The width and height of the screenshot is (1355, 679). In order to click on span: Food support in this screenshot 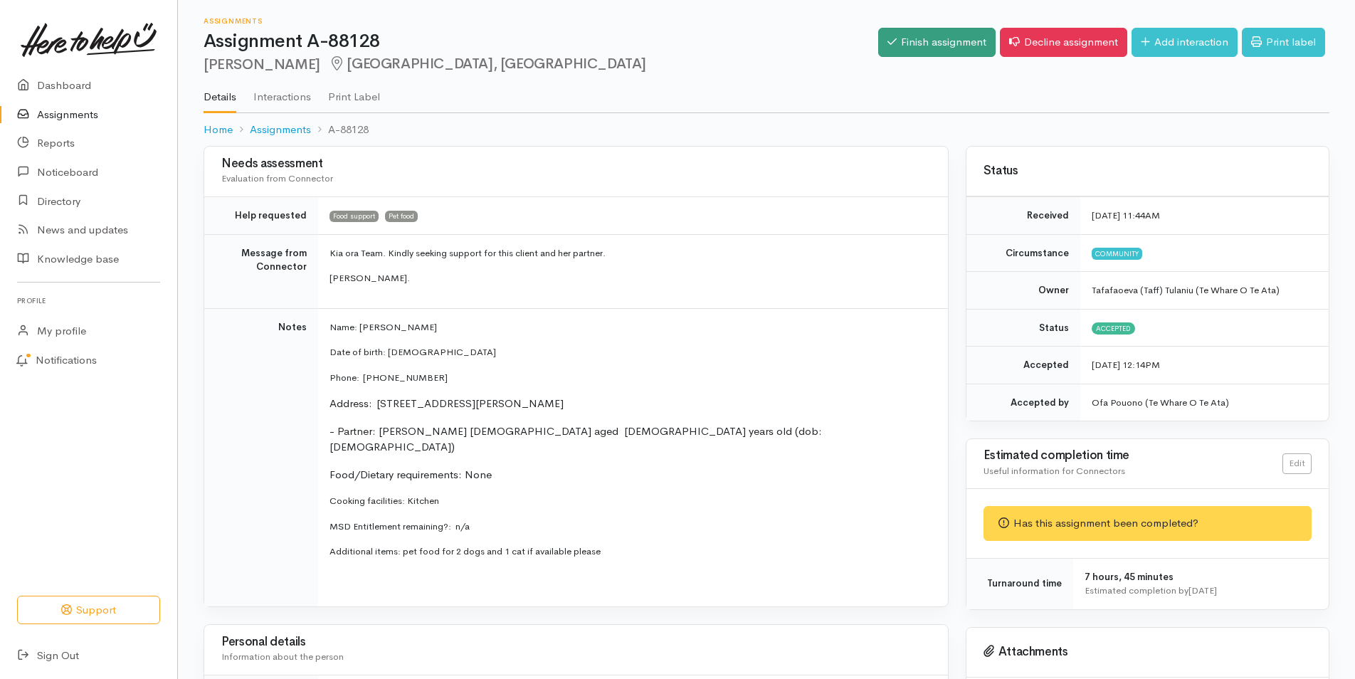, I will do `click(354, 216)`.